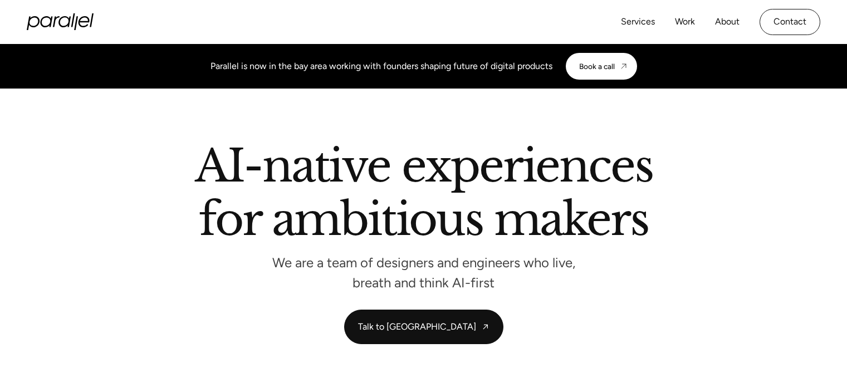 This screenshot has height=387, width=847. What do you see at coordinates (685, 22) in the screenshot?
I see `a: Work` at bounding box center [685, 22].